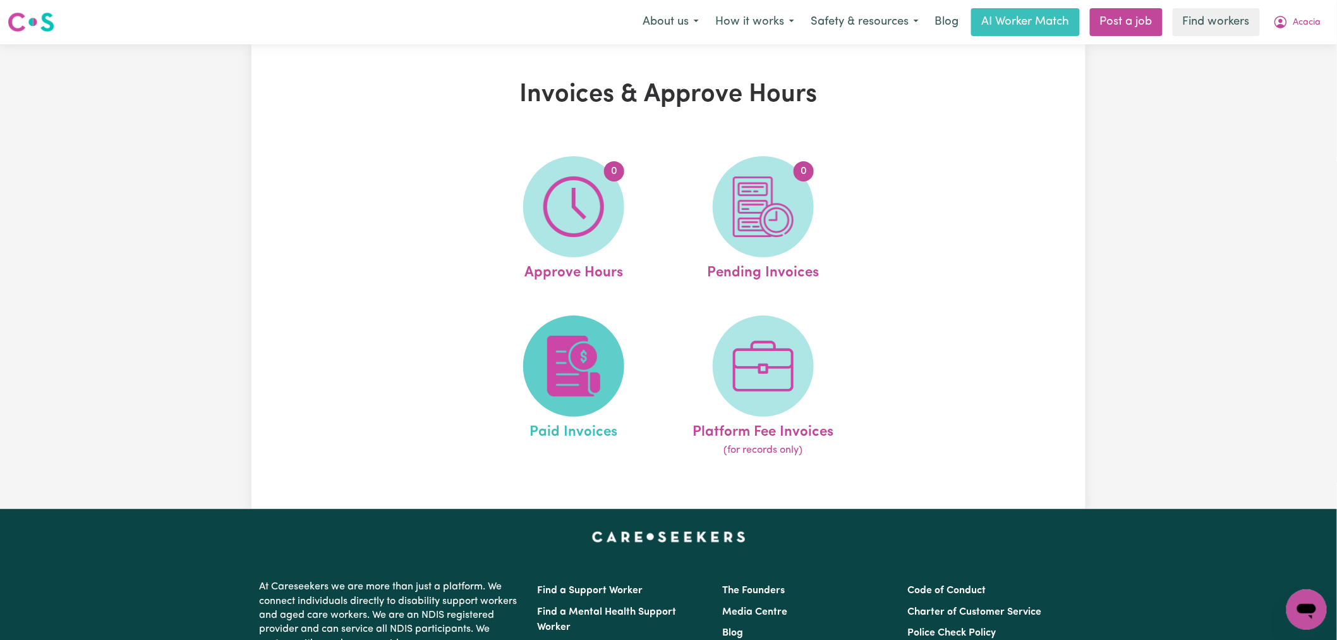 The image size is (1337, 640). I want to click on span: Acacia, so click(1308, 23).